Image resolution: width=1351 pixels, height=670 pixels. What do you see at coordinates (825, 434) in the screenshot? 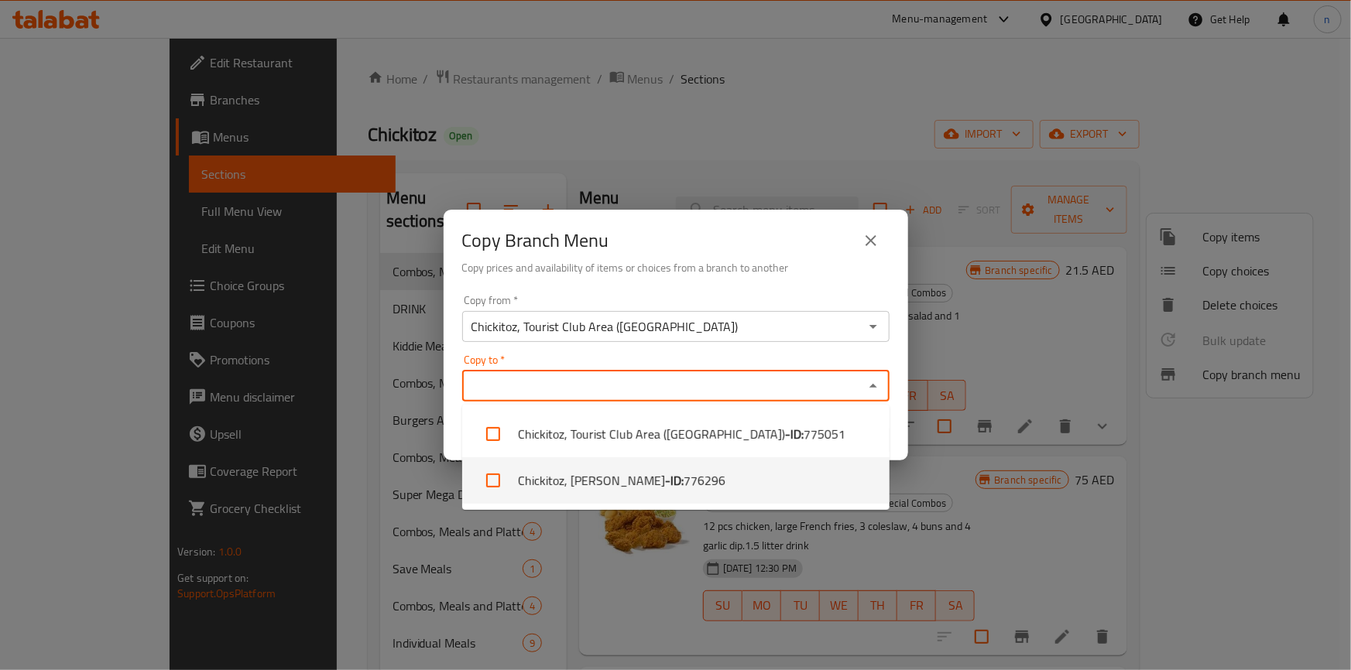
I see `span: 775051` at bounding box center [825, 434].